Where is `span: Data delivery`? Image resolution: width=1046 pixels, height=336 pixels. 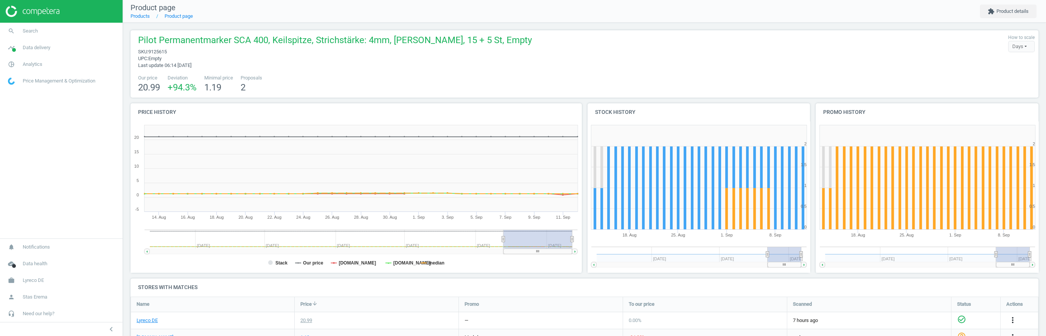
span: Data delivery is located at coordinates (36, 48).